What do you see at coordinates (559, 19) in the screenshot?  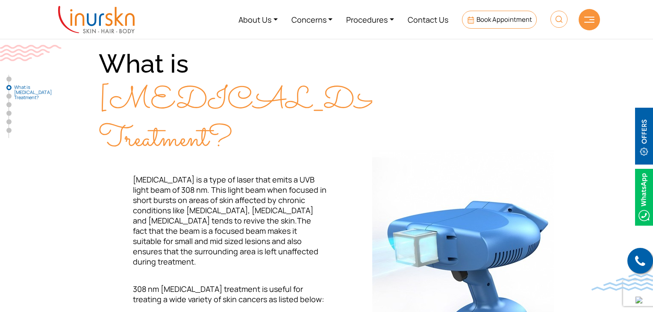 I see `img: HeaderSearch` at bounding box center [559, 19].